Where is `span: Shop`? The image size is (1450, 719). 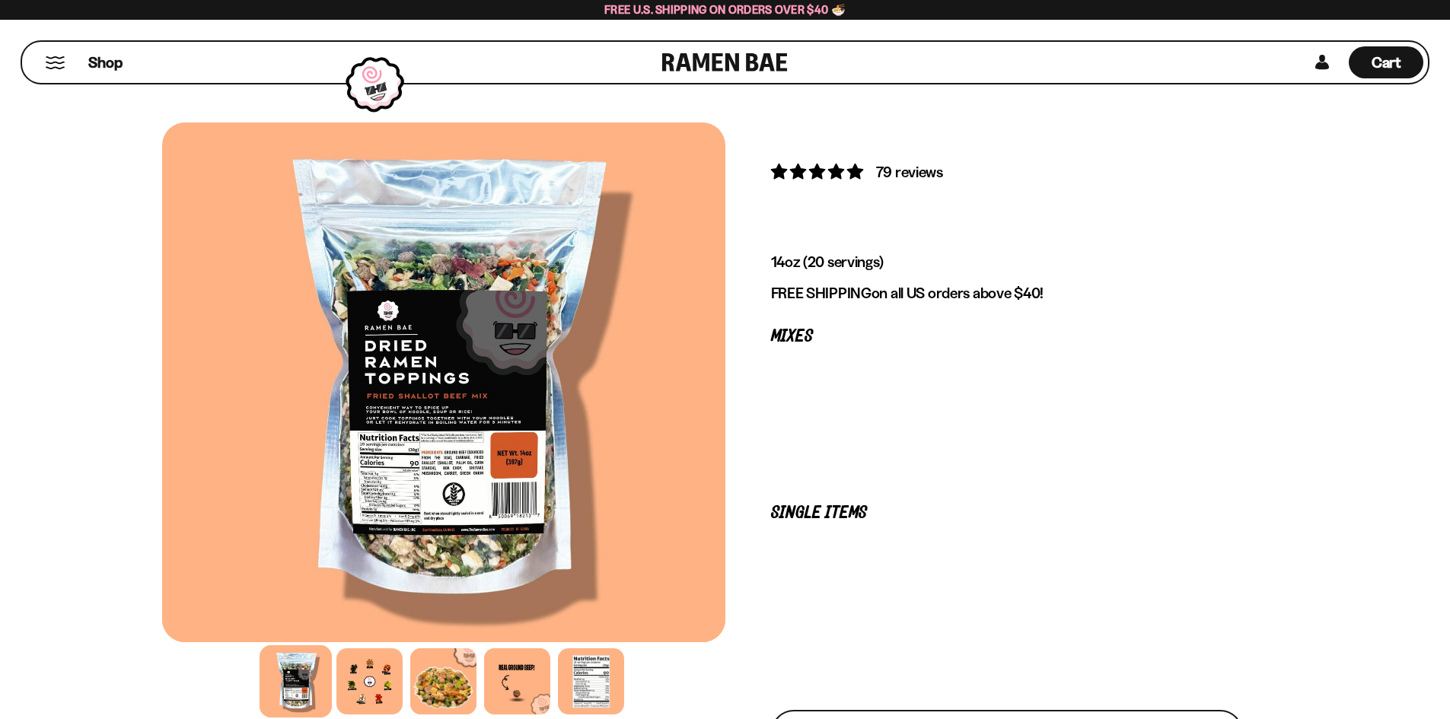 span: Shop is located at coordinates (105, 62).